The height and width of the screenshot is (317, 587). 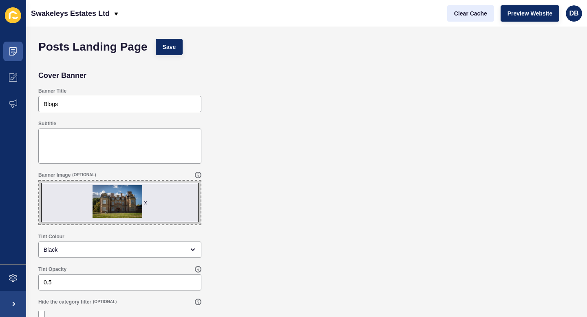 What do you see at coordinates (146, 202) in the screenshot?
I see `div: x` at bounding box center [146, 202].